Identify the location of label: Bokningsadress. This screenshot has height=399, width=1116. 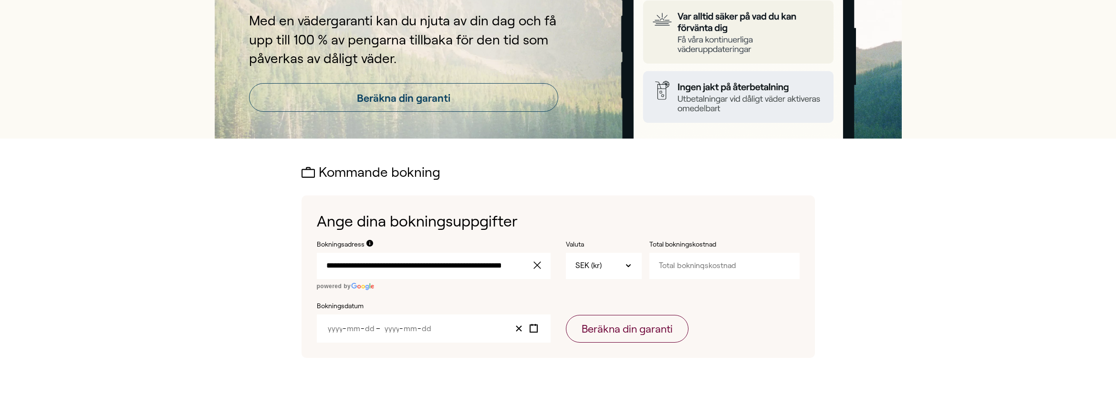
(341, 244).